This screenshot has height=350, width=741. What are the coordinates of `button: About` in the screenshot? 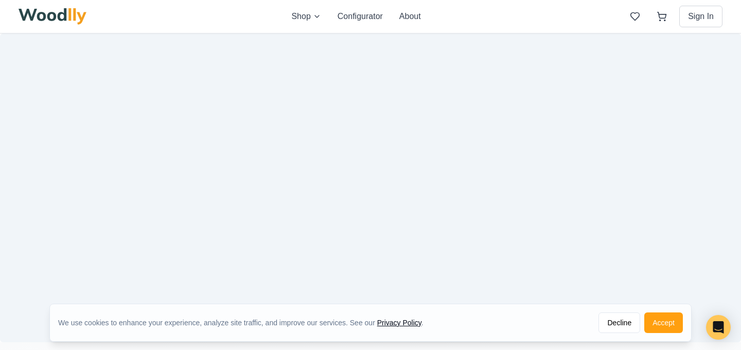 It's located at (410, 16).